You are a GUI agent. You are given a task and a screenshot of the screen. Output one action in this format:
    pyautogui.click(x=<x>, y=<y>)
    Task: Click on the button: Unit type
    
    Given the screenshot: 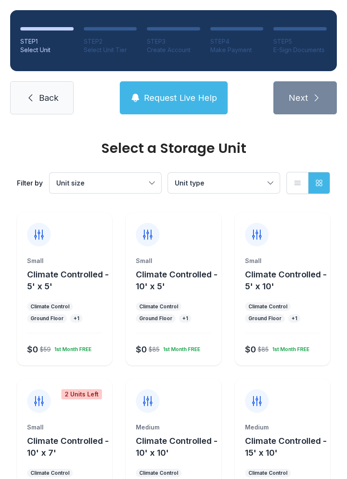 What is the action you would take?
    pyautogui.click(x=224, y=183)
    